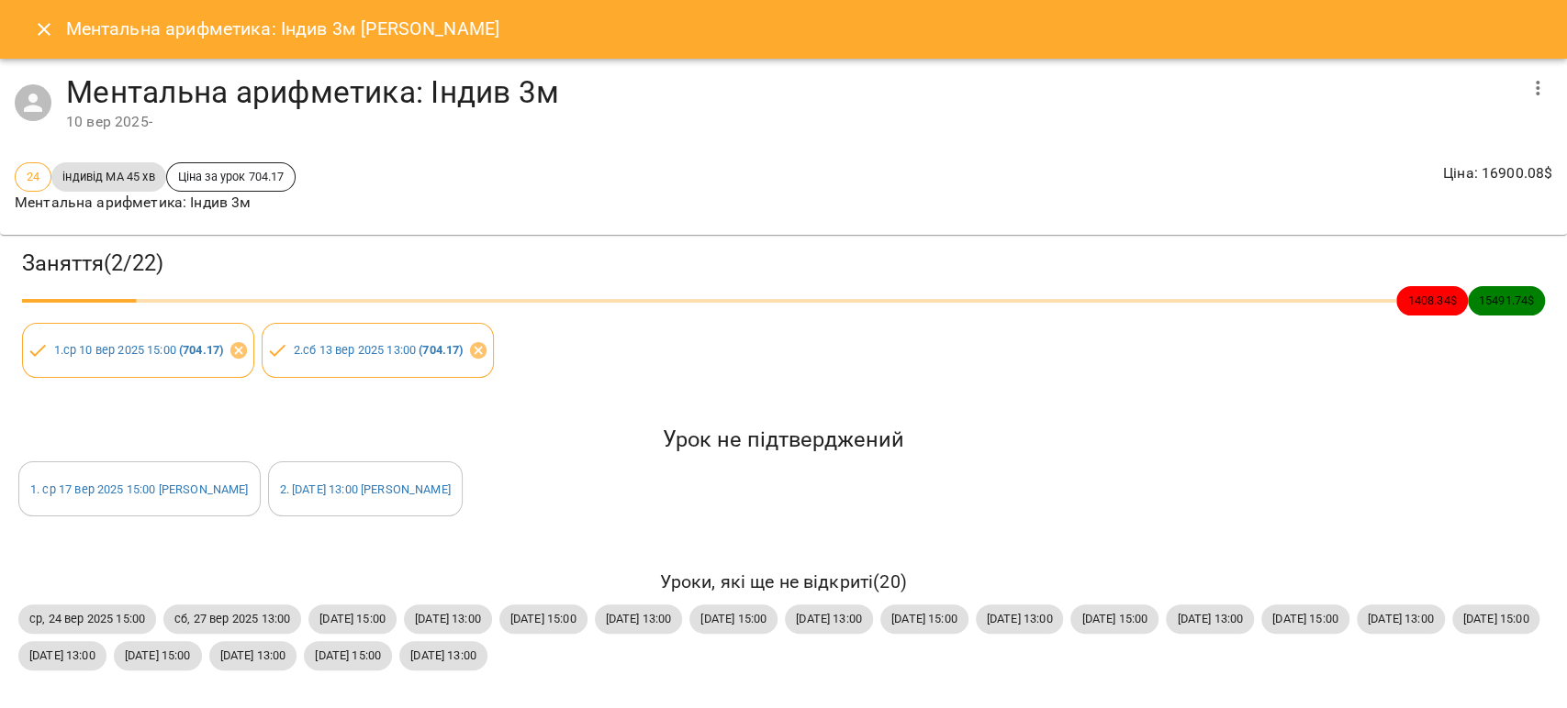  Describe the element at coordinates (783, 263) in the screenshot. I see `h3: Заняття ( 2 / 22 )` at that location.